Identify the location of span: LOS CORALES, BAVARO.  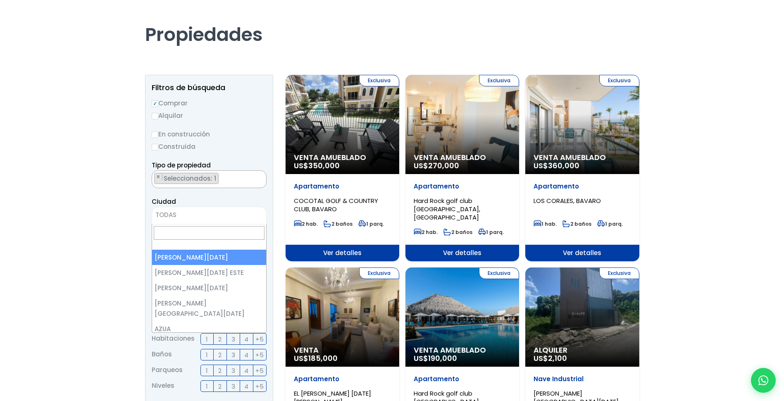
(567, 200).